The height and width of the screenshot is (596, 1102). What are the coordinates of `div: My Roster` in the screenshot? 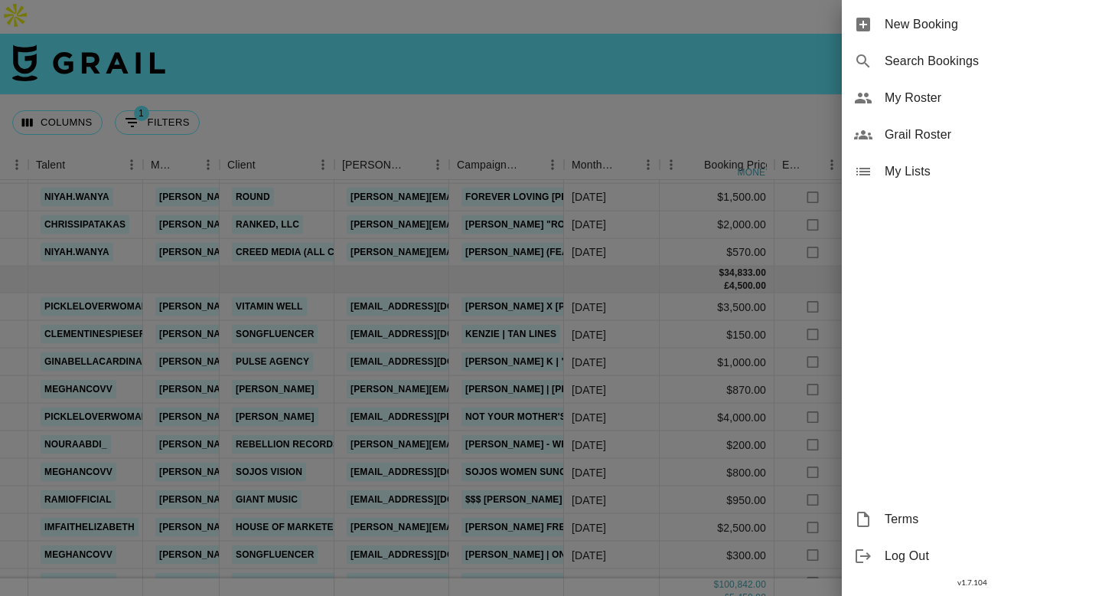 It's located at (972, 98).